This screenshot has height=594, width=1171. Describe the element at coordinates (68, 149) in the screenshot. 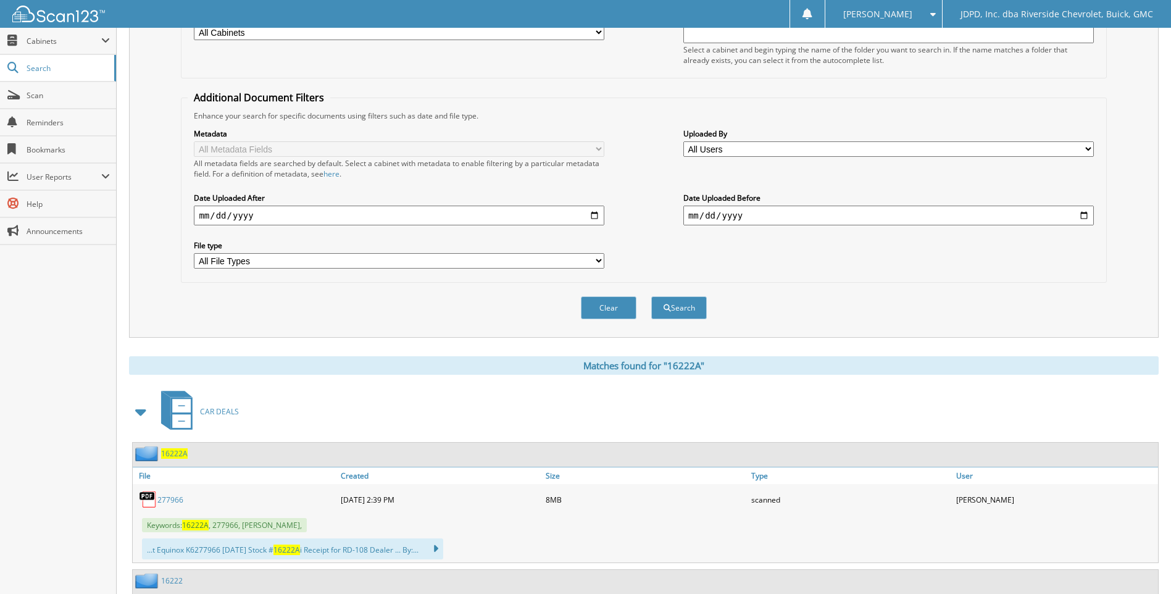

I see `span: Bookmarks` at that location.